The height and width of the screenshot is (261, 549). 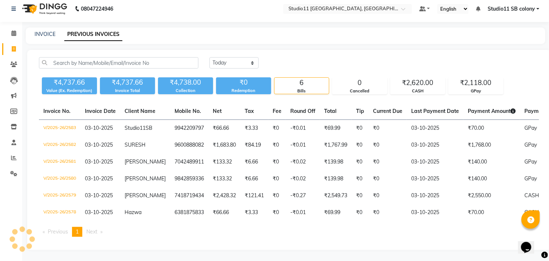 I want to click on td: V/2025-26/2582, so click(x=59, y=145).